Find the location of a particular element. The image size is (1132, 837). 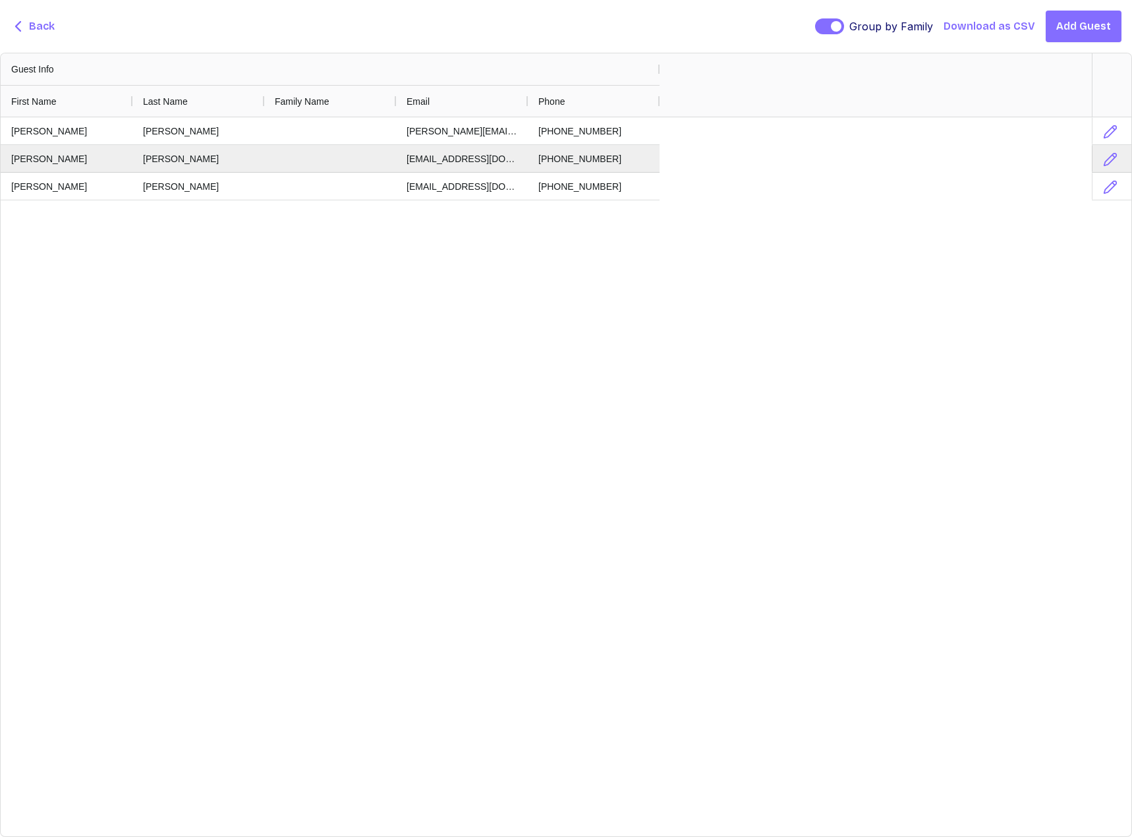

span: Back is located at coordinates (42, 26).